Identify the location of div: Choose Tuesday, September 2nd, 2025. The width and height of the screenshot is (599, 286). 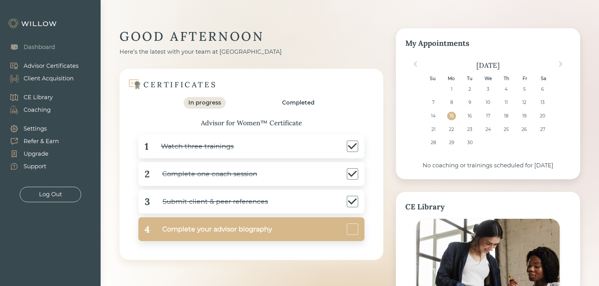
(469, 89).